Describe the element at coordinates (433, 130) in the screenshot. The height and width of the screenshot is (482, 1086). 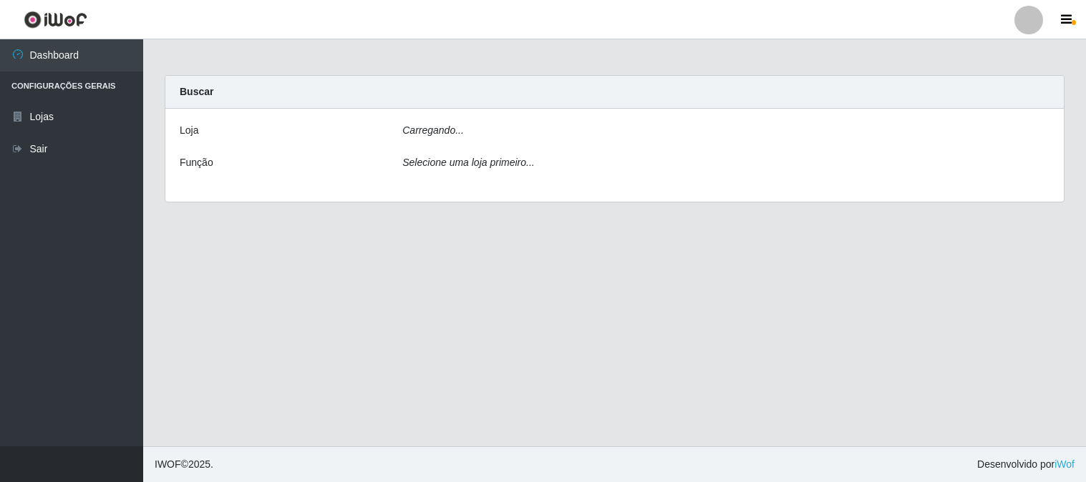
I see `i: Carregando...` at that location.